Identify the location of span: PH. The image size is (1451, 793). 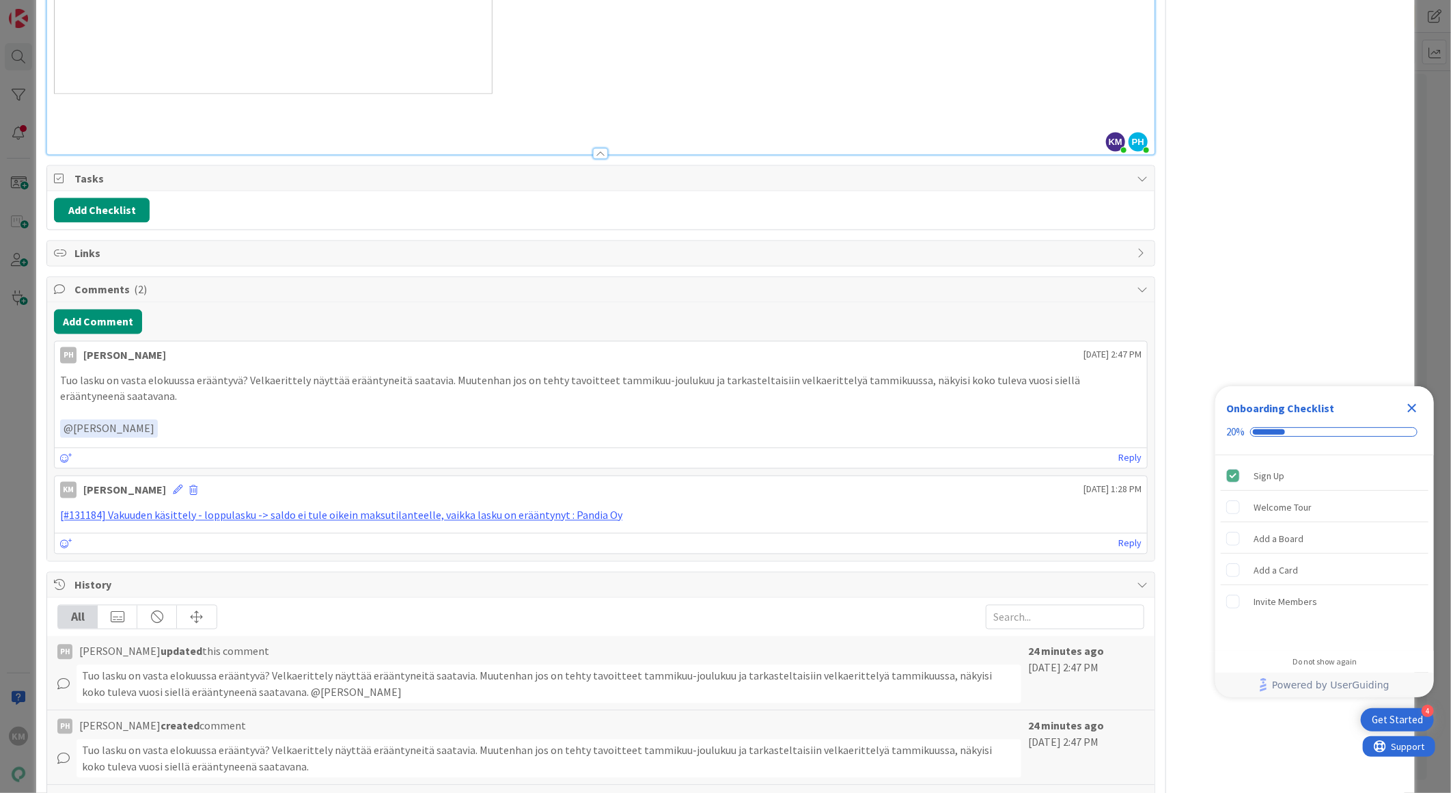
(1138, 142).